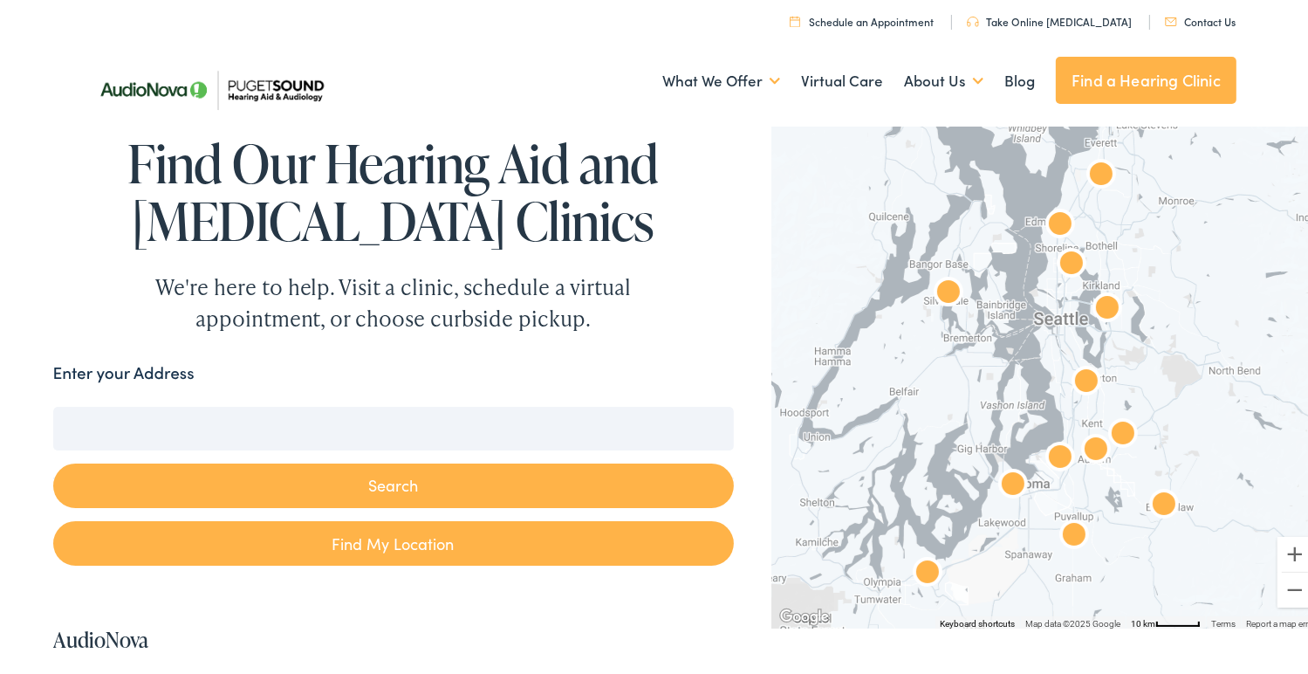  Describe the element at coordinates (1146, 77) in the screenshot. I see `a: Find a Hearing Clinic` at that location.